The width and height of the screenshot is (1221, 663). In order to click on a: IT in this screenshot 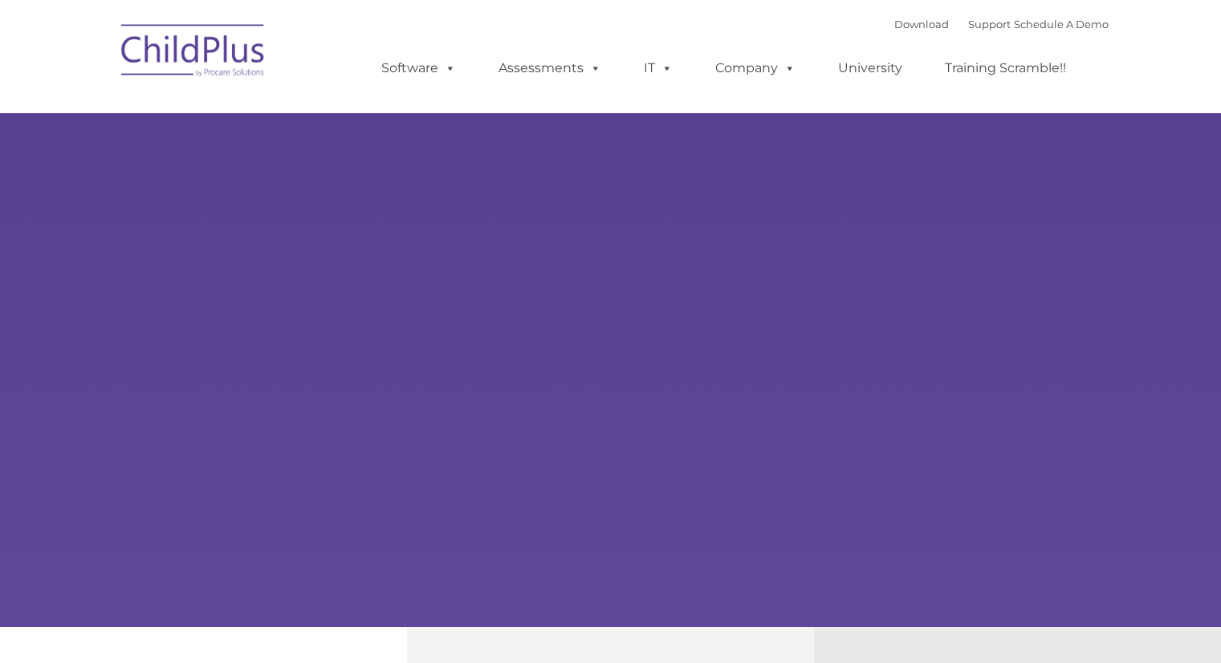, I will do `click(658, 68)`.